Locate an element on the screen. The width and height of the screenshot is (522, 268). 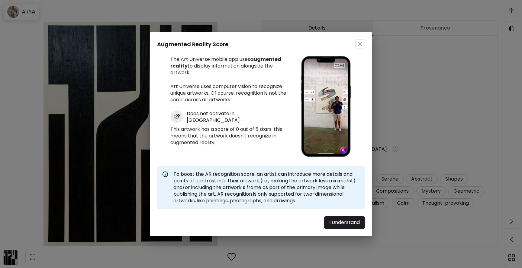
button: img is located at coordinates (360, 44).